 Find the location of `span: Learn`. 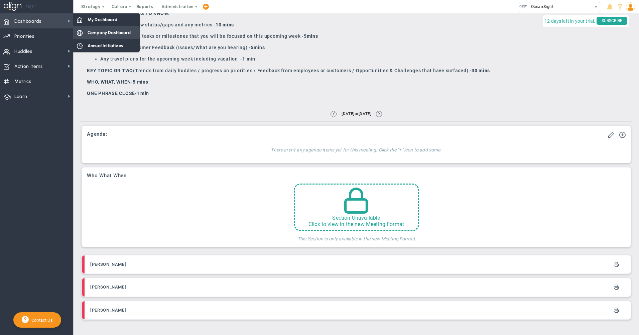

span: Learn is located at coordinates (21, 97).